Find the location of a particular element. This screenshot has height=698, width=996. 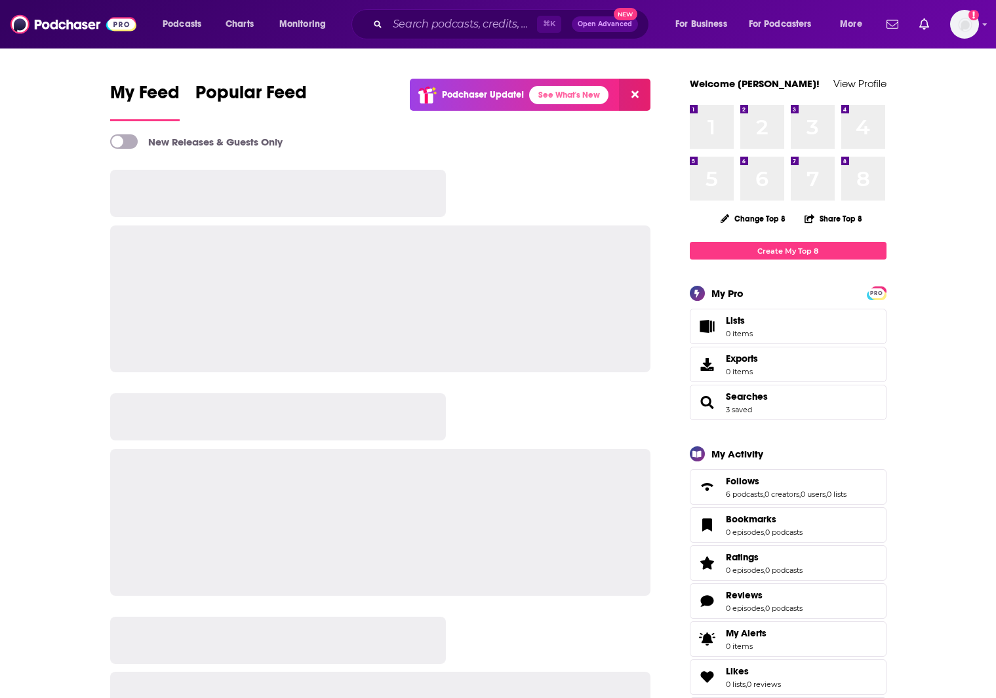

button: Share Top 8 is located at coordinates (833, 218).